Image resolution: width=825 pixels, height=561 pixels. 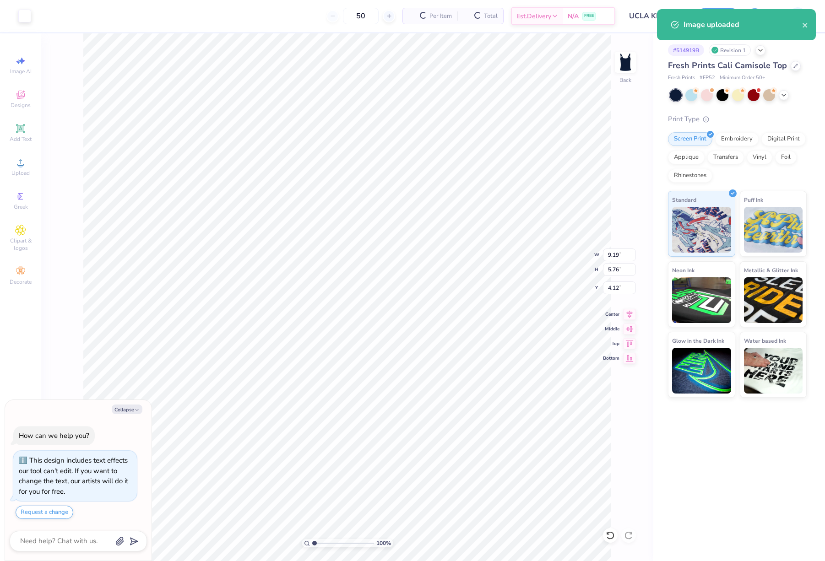 I want to click on span: Designs, so click(x=21, y=105).